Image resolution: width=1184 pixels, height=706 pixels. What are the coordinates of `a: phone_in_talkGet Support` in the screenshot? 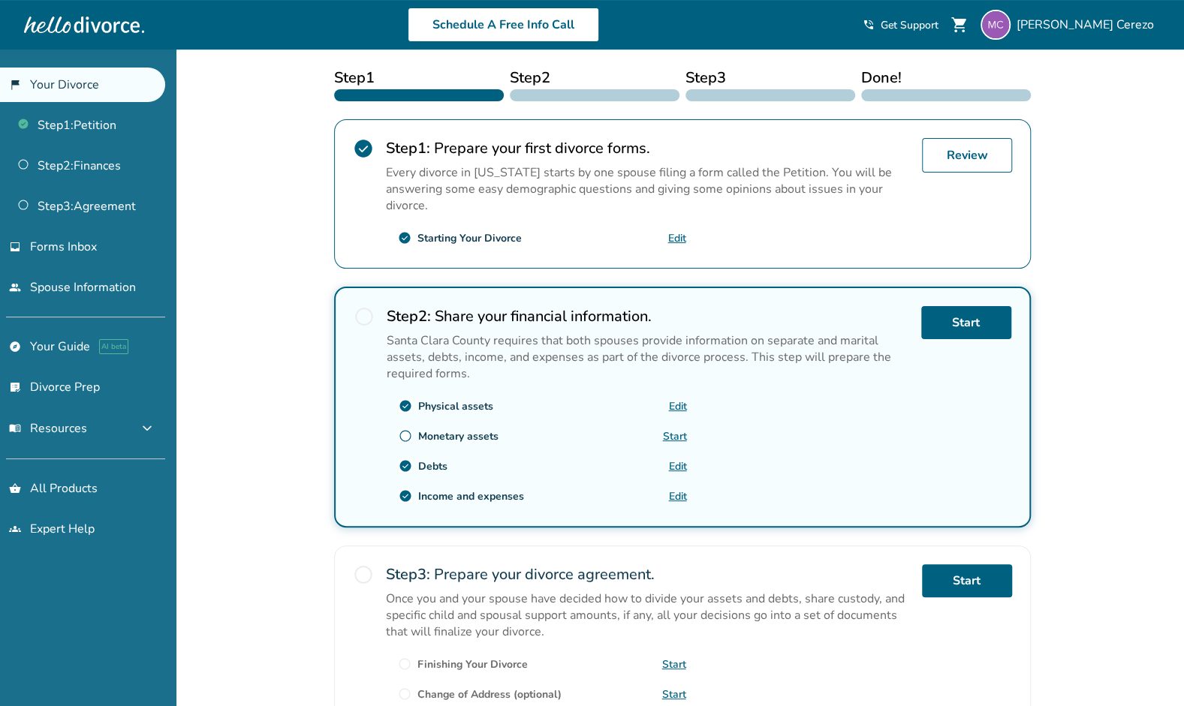 It's located at (900, 25).